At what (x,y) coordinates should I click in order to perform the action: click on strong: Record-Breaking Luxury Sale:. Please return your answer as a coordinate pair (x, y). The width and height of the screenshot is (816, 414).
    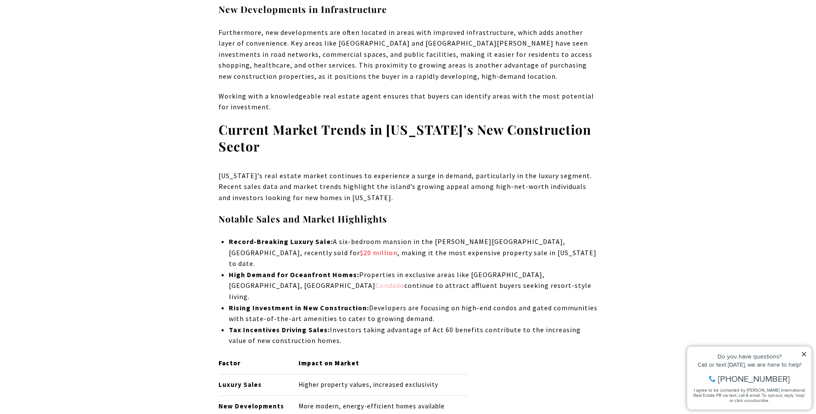
    Looking at the image, I should click on (281, 241).